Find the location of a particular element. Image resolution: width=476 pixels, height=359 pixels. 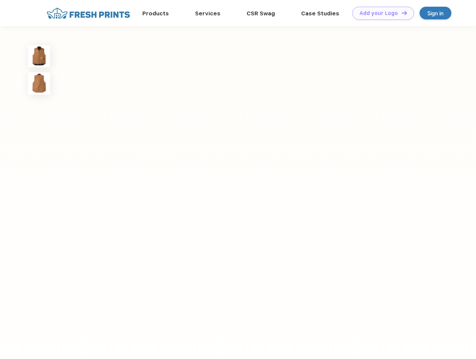

div: Add your Logo is located at coordinates (378, 13).